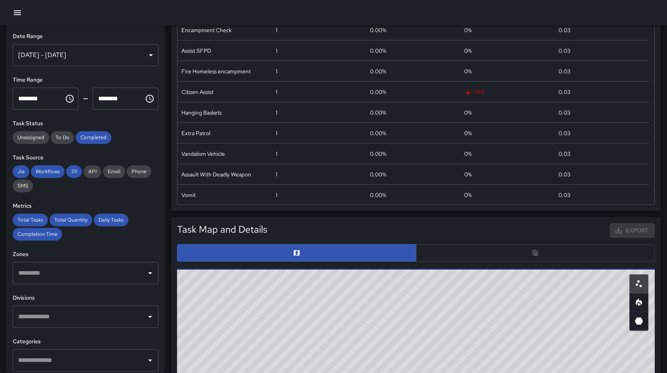  What do you see at coordinates (31, 137) in the screenshot?
I see `span: Unassigned` at bounding box center [31, 137].